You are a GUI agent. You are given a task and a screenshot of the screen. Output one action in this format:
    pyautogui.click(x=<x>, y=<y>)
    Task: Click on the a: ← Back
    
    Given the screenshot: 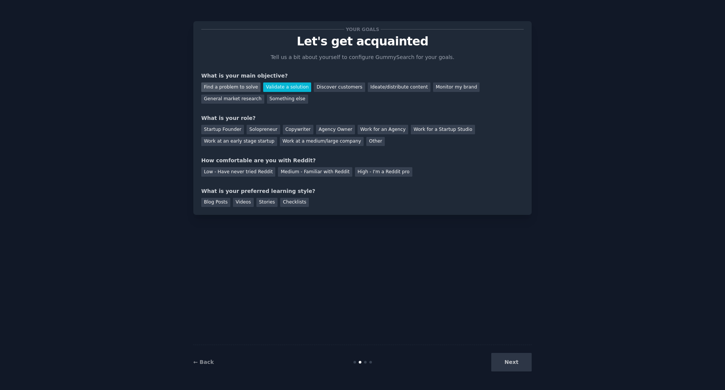 What is the action you would take?
    pyautogui.click(x=204, y=362)
    